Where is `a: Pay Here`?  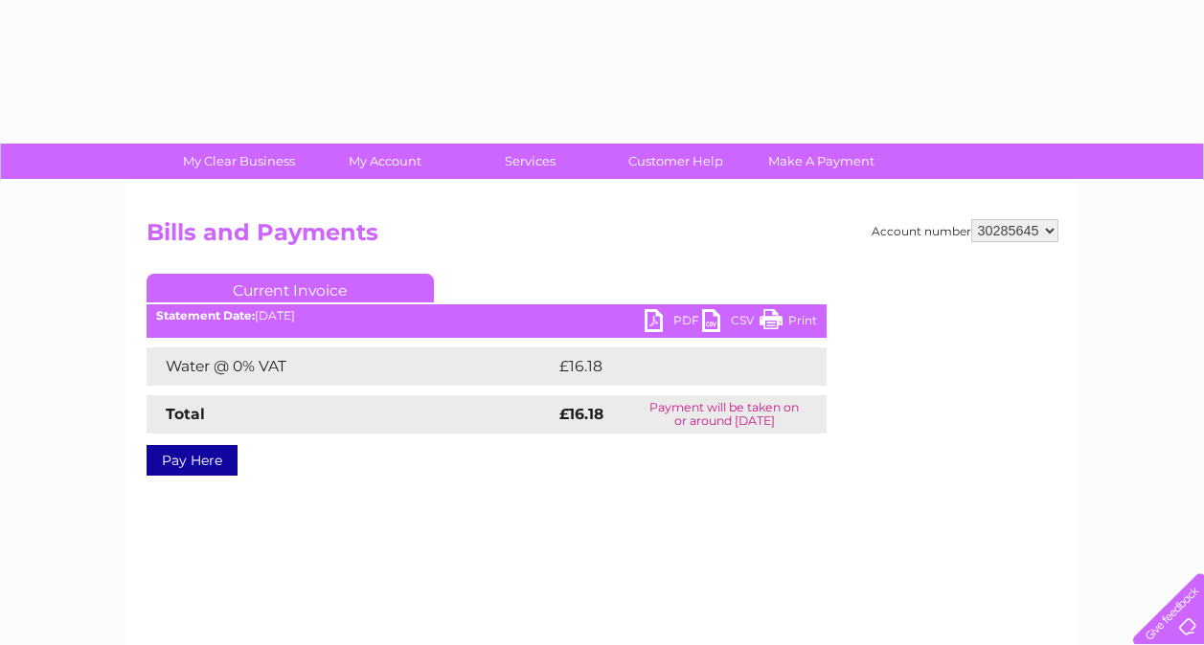
a: Pay Here is located at coordinates (192, 461).